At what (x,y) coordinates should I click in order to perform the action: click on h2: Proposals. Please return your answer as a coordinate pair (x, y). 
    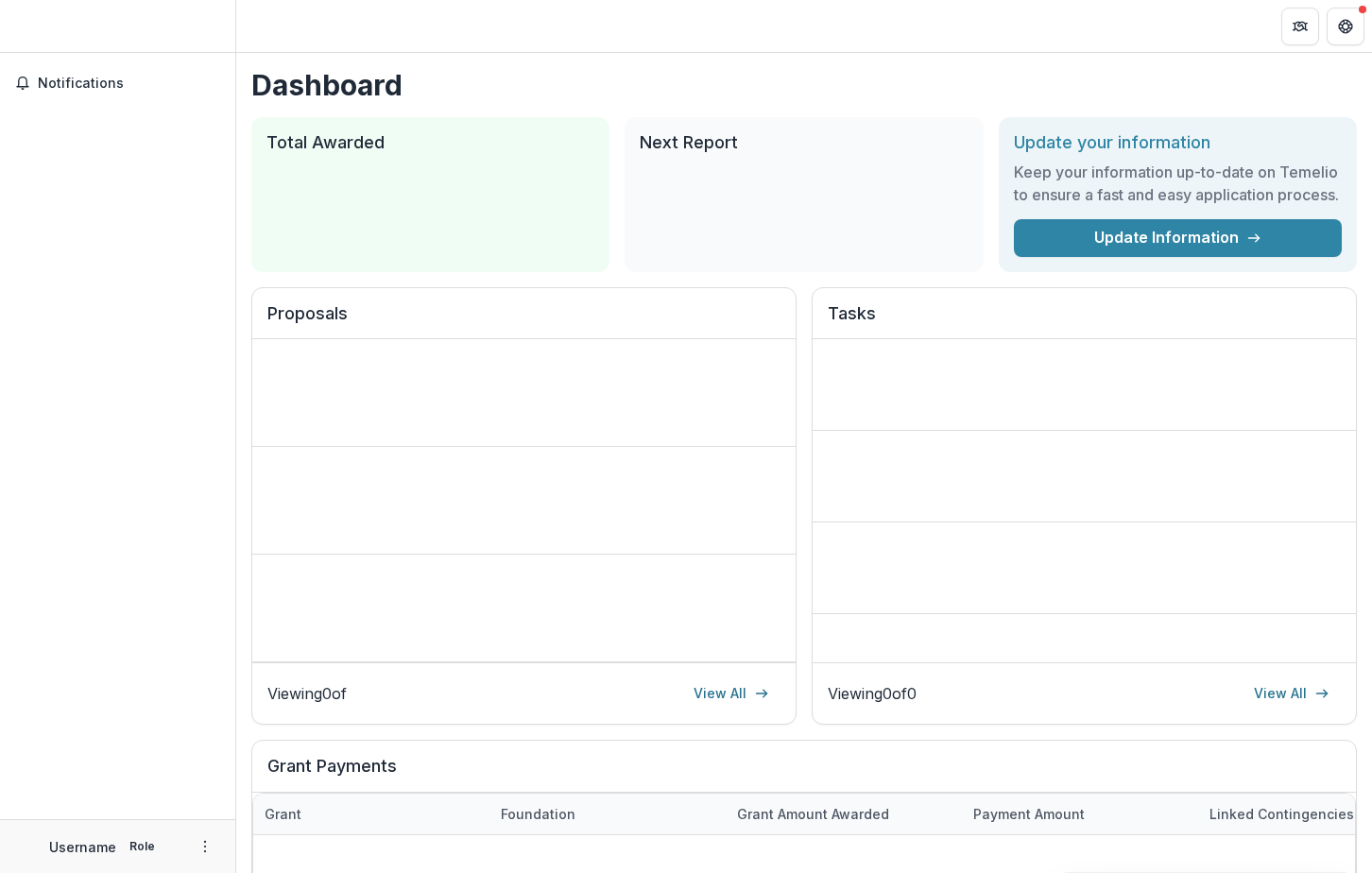
    Looking at the image, I should click on (523, 321).